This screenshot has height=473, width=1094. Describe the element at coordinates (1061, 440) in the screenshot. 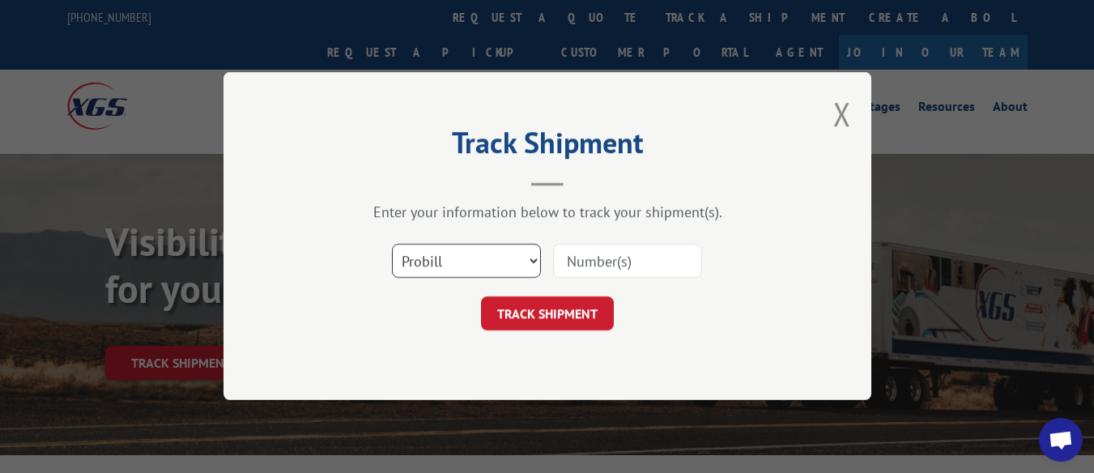

I see `a: Open chat` at that location.